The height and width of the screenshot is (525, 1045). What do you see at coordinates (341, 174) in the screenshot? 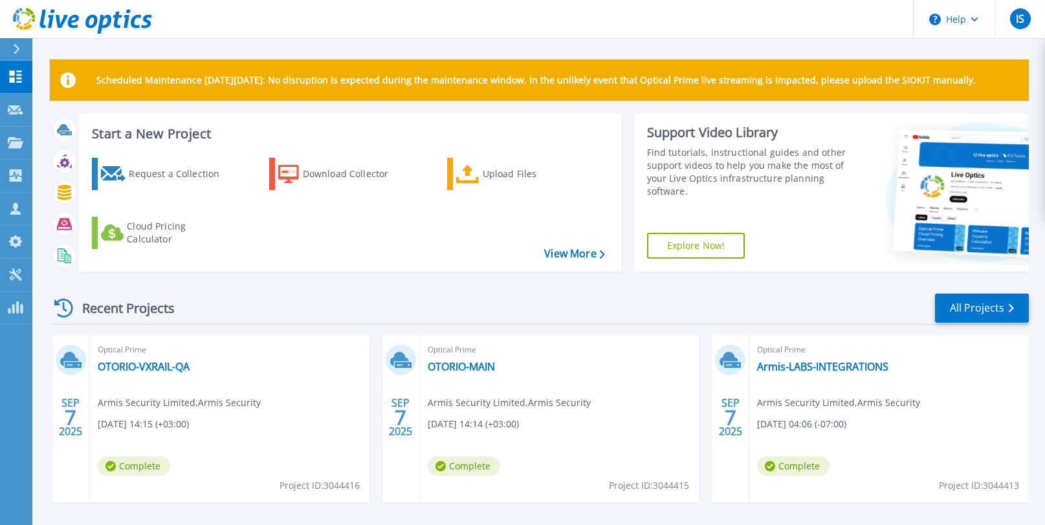
I see `a: Download Collector` at bounding box center [341, 174].